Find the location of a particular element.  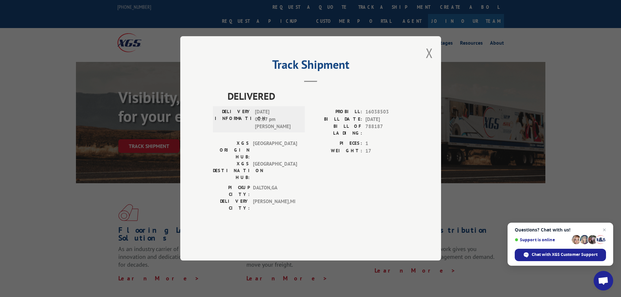

label: PICKUP CITY: is located at coordinates (231, 191).